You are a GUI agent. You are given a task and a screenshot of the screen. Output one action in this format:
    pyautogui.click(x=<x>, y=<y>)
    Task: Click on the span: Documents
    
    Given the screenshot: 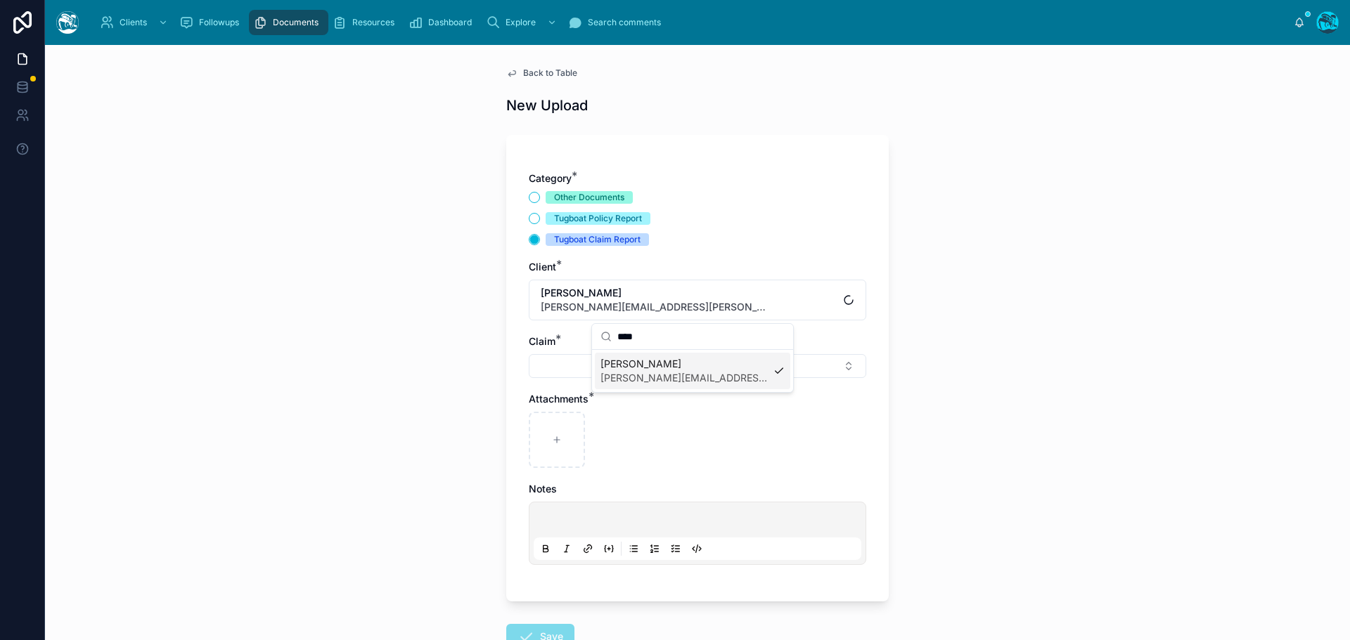 What is the action you would take?
    pyautogui.click(x=295, y=22)
    